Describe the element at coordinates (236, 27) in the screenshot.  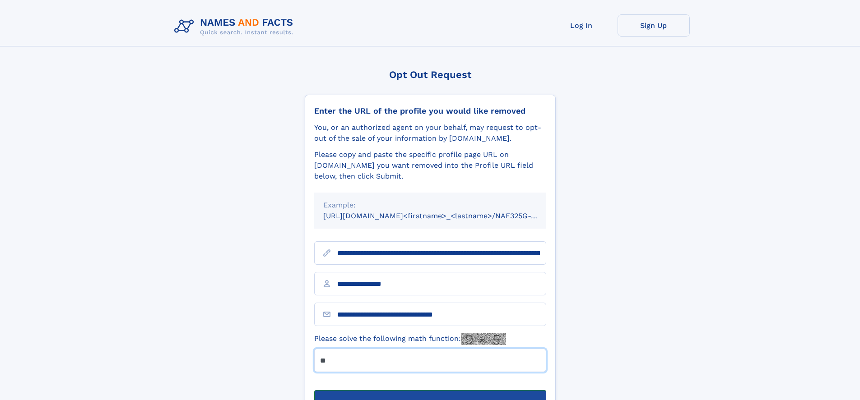
I see `img: Logo Names and Facts` at that location.